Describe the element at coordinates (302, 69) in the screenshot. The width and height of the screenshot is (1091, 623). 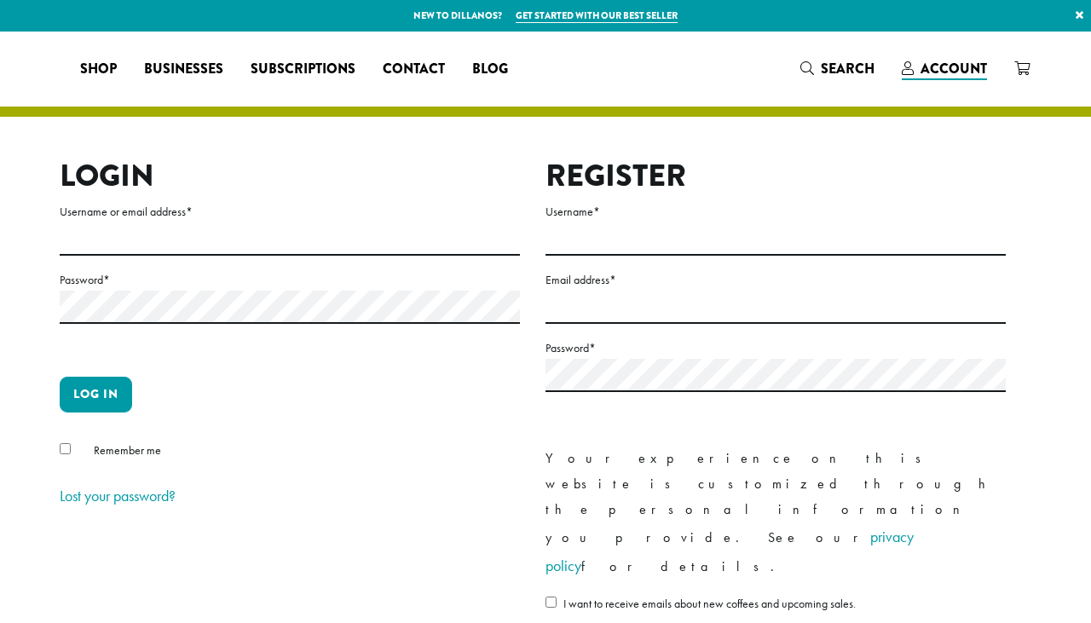
I see `span: Subscriptions` at that location.